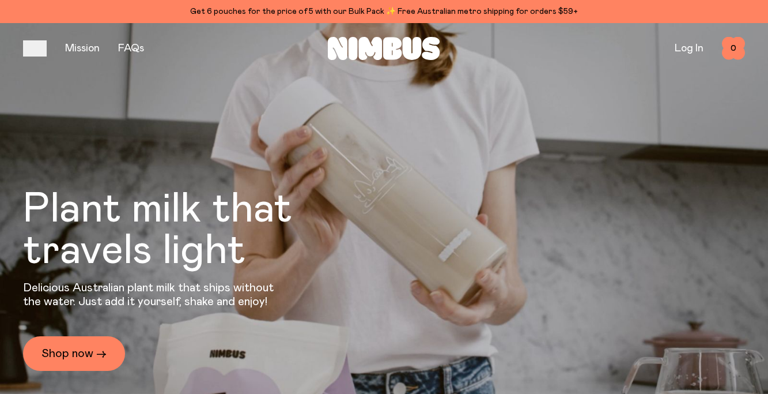 This screenshot has height=394, width=768. Describe the element at coordinates (689, 48) in the screenshot. I see `a: Log In` at that location.